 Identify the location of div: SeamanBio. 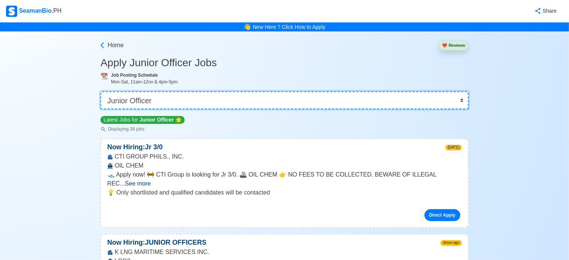
(34, 11).